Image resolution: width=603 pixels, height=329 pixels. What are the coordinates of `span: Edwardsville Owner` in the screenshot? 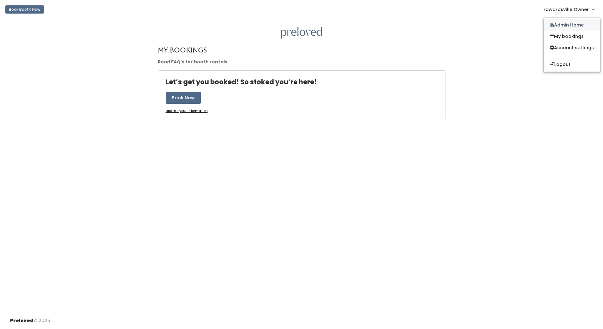 It's located at (566, 9).